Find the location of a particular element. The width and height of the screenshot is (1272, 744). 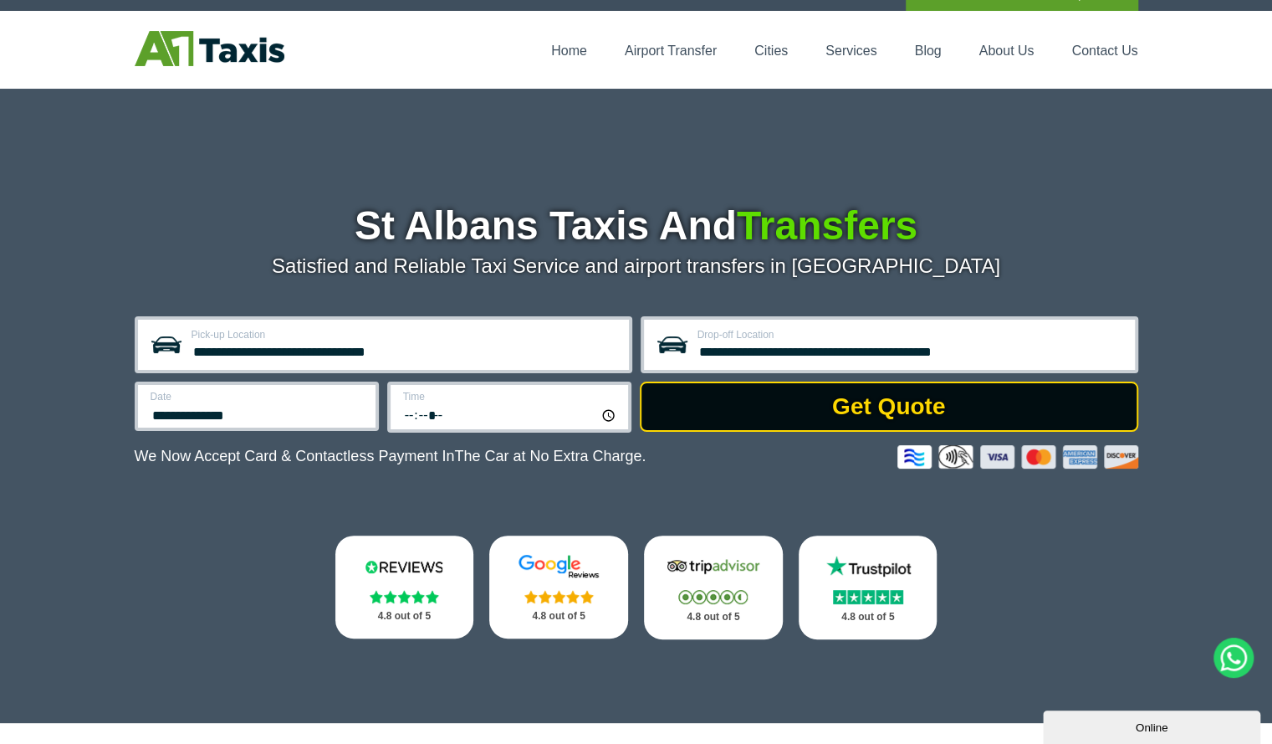

img: Reviews.io is located at coordinates (404, 566).